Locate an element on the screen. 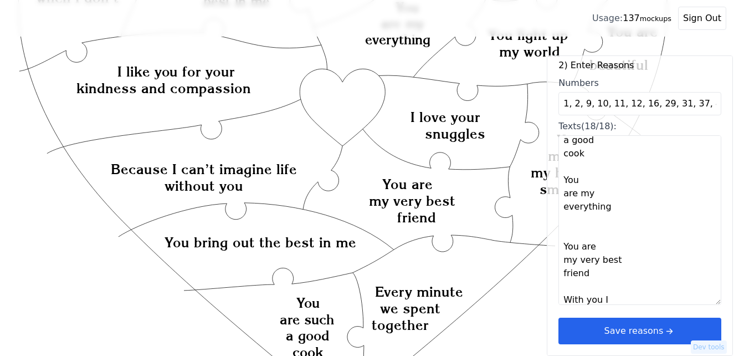 This screenshot has height=356, width=744. div: Numbers is located at coordinates (640, 83).